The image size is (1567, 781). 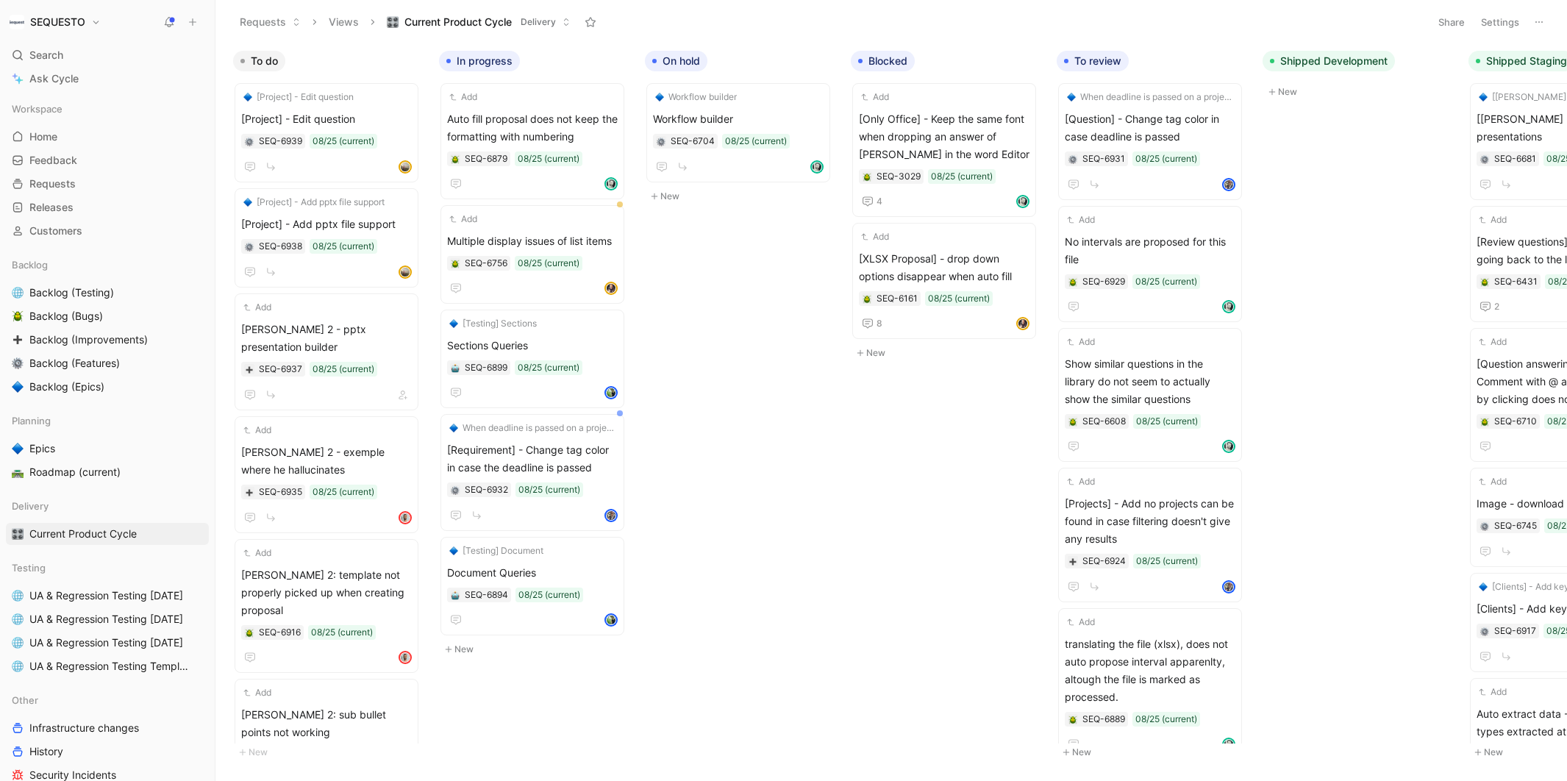 What do you see at coordinates (75, 472) in the screenshot?
I see `span: Roadmap (current)` at bounding box center [75, 472].